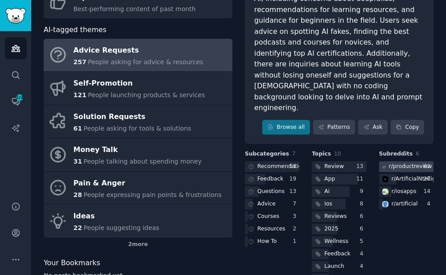 The width and height of the screenshot is (446, 275). Describe the element at coordinates (396, 154) in the screenshot. I see `span: Subreddits` at that location.